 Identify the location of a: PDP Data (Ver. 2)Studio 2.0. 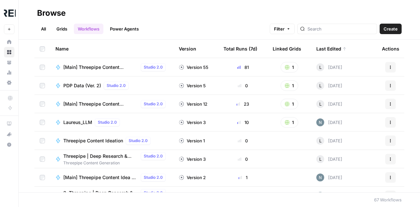
(112, 86).